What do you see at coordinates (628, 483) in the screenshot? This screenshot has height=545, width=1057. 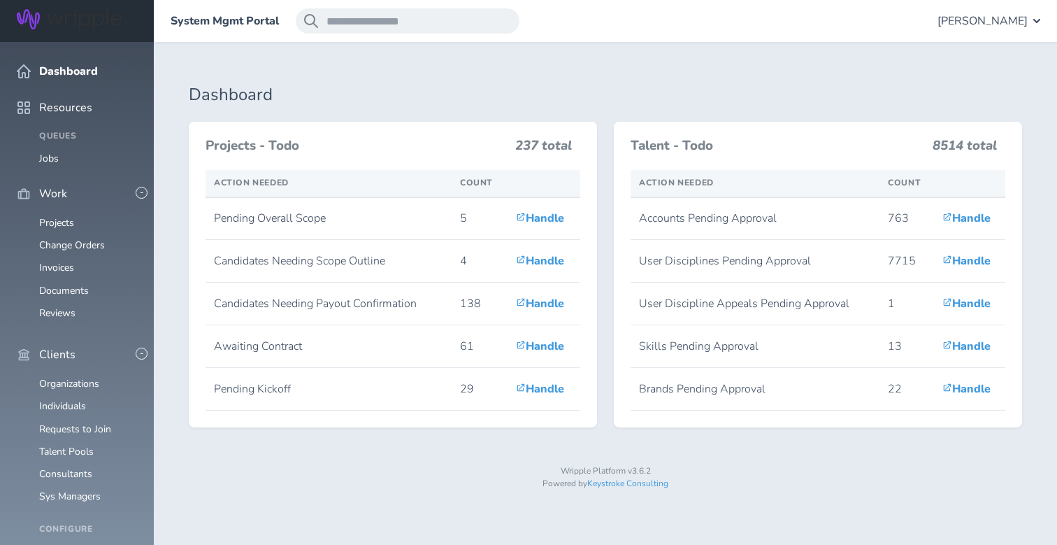 I see `a: Keystroke Consulting` at bounding box center [628, 483].